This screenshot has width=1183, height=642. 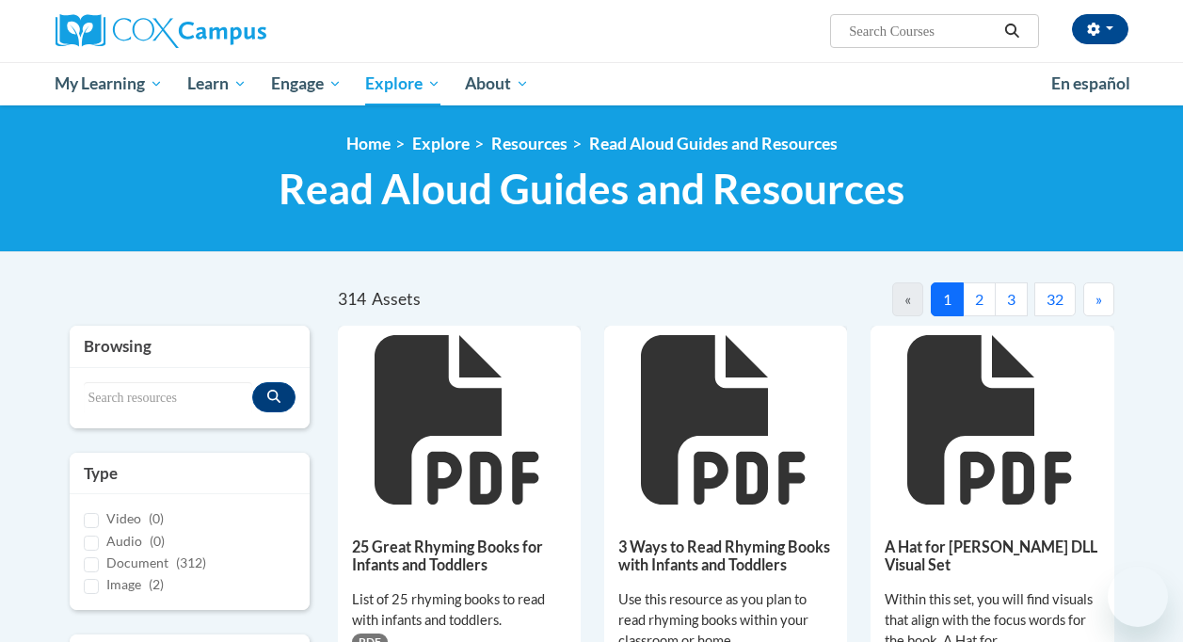 What do you see at coordinates (137, 562) in the screenshot?
I see `span: Document` at bounding box center [137, 562].